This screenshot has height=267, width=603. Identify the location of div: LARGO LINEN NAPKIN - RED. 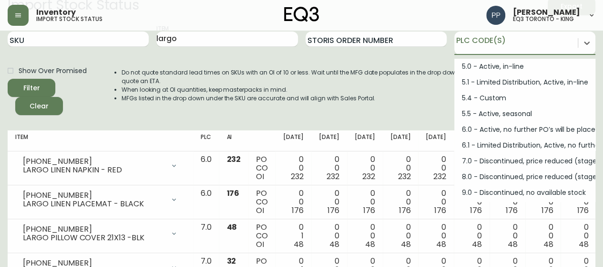
(93, 170).